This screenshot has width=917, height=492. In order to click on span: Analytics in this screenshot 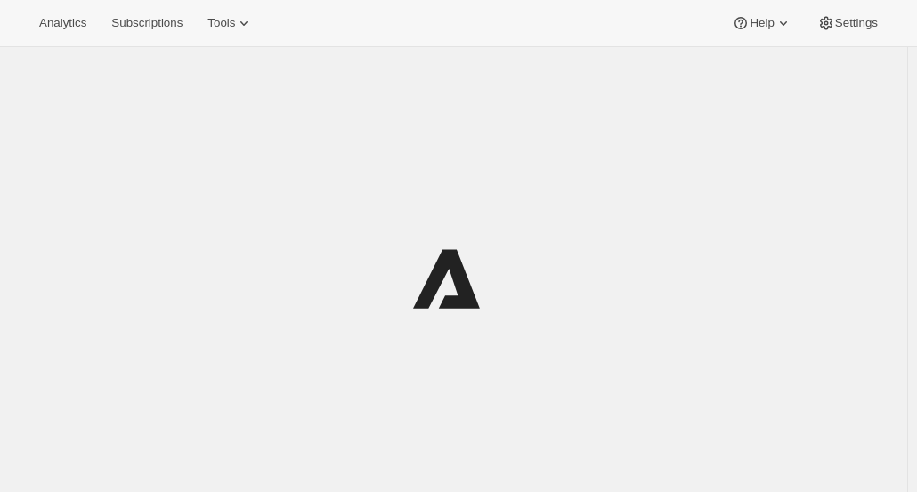, I will do `click(62, 23)`.